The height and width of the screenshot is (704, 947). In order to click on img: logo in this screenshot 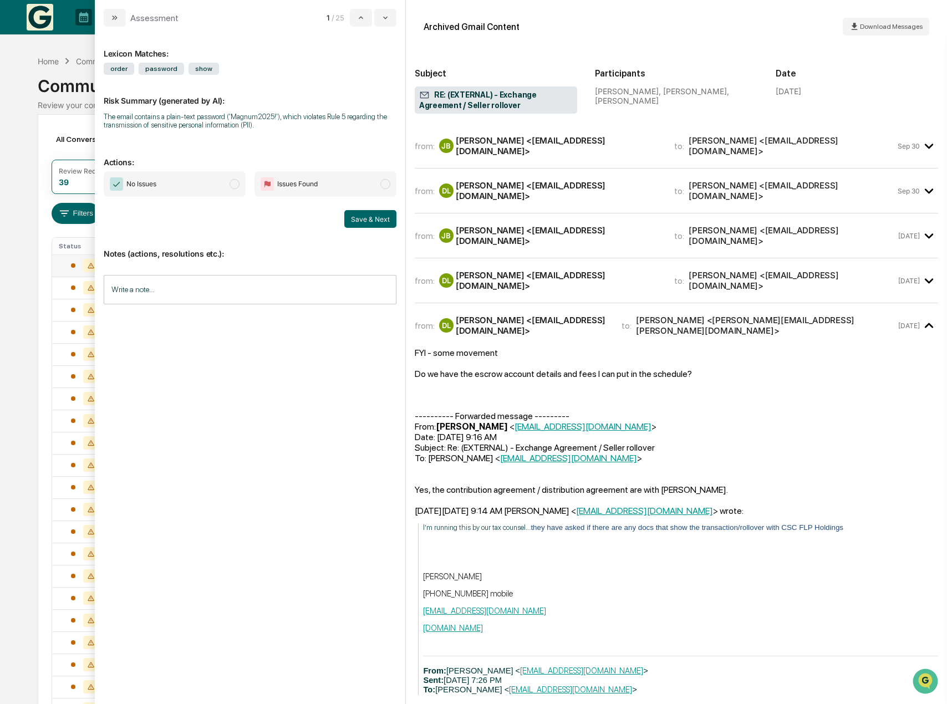, I will do `click(40, 17)`.